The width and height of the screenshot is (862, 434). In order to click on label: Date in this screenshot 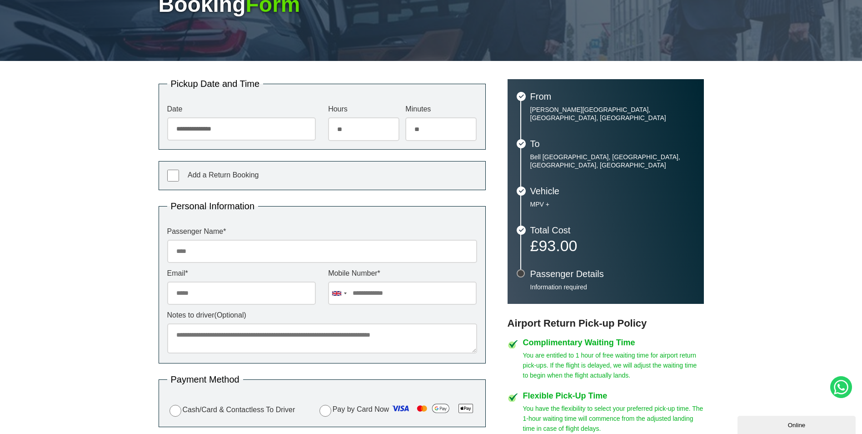, I will do `click(241, 109)`.